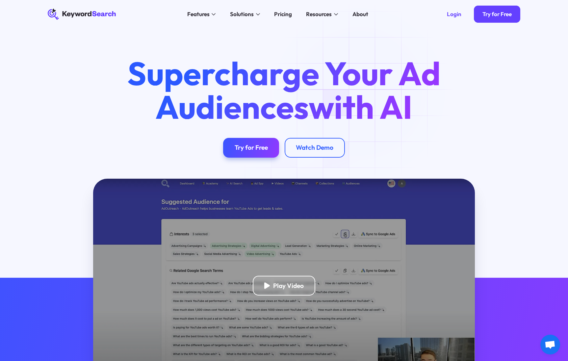 This screenshot has height=361, width=568. I want to click on span: with AI, so click(360, 107).